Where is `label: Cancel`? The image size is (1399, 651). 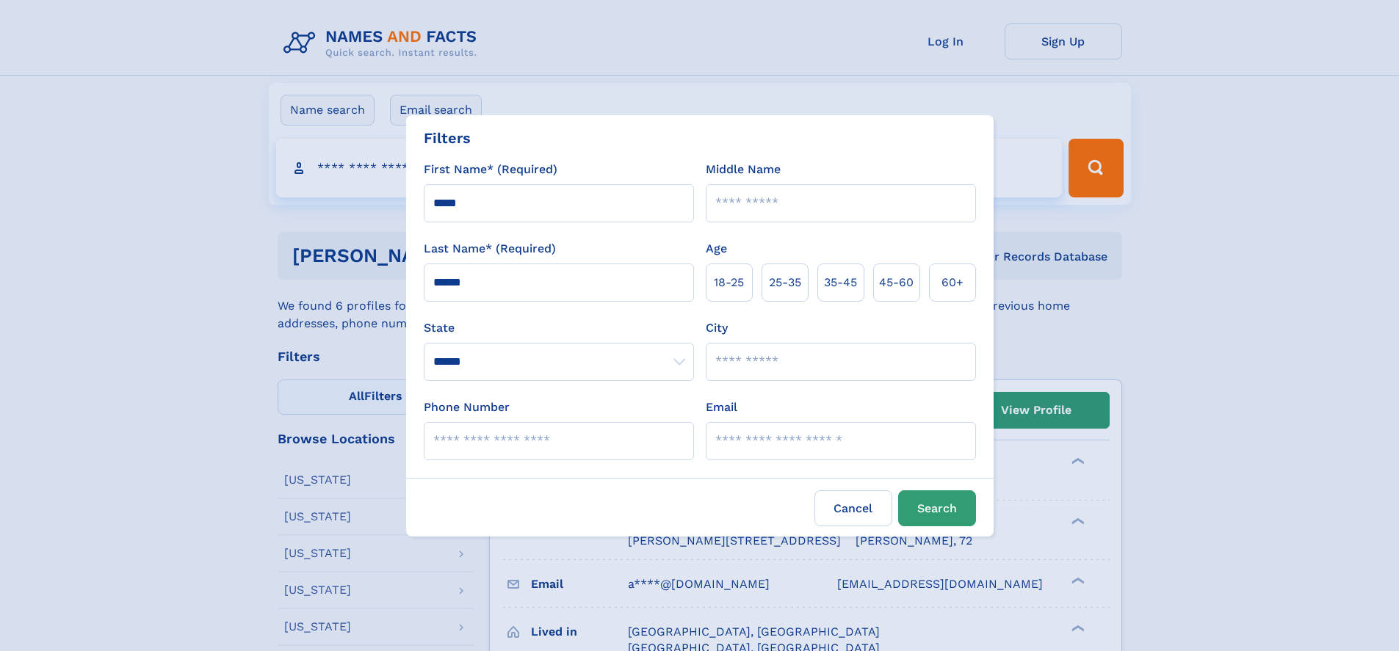
label: Cancel is located at coordinates (853, 508).